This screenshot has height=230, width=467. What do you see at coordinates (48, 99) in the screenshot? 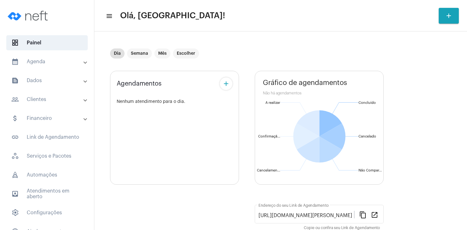
I see `mat-panel-title: Clientes` at bounding box center [48, 99].